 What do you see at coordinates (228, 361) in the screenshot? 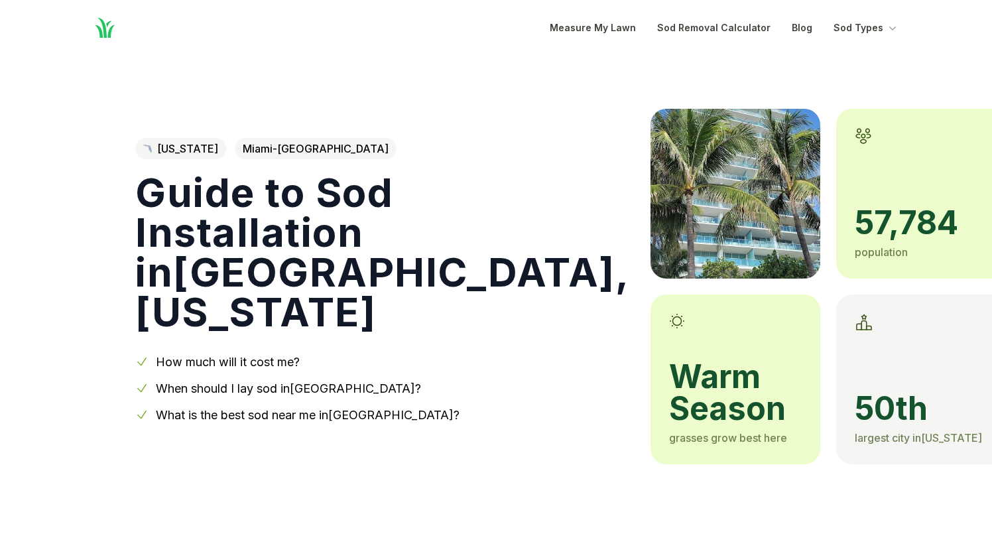
I see `a: How much will it cost me?` at bounding box center [228, 361].